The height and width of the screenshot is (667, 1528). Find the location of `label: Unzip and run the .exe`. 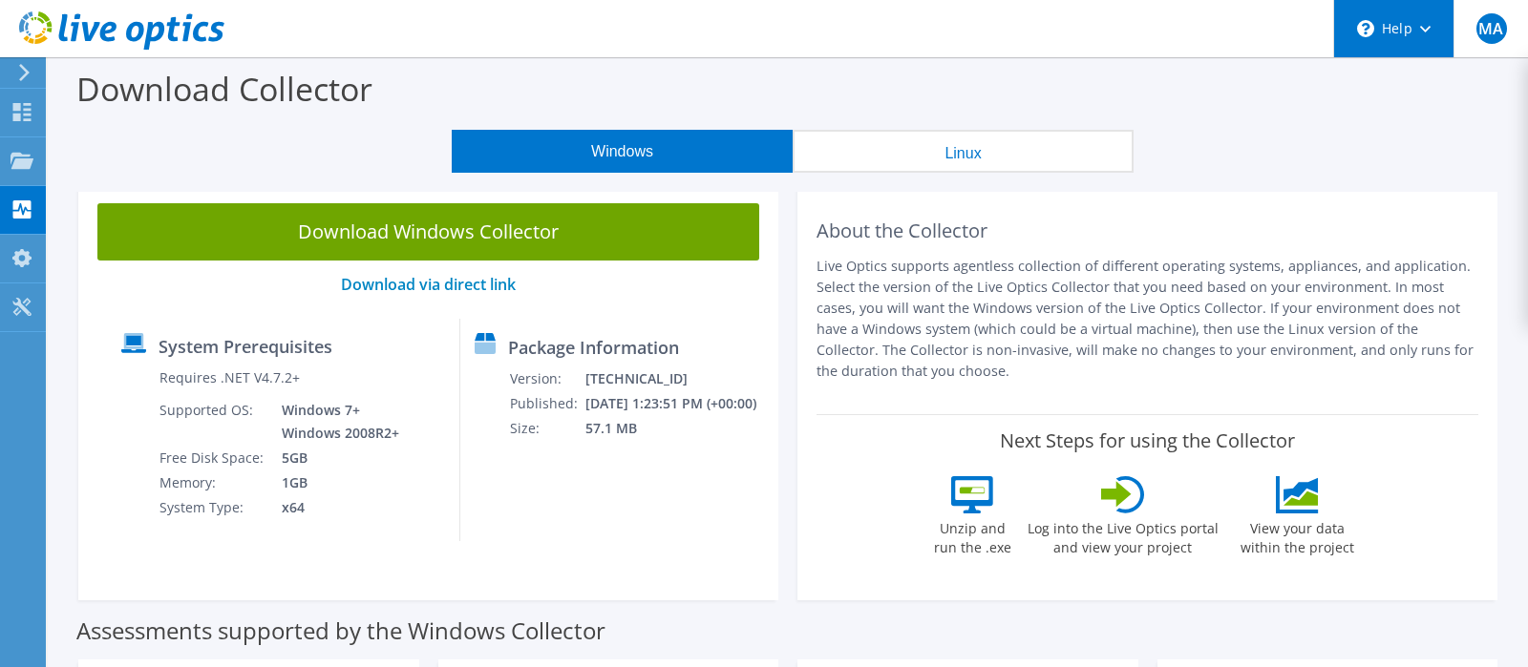

label: Unzip and run the .exe is located at coordinates (973, 536).